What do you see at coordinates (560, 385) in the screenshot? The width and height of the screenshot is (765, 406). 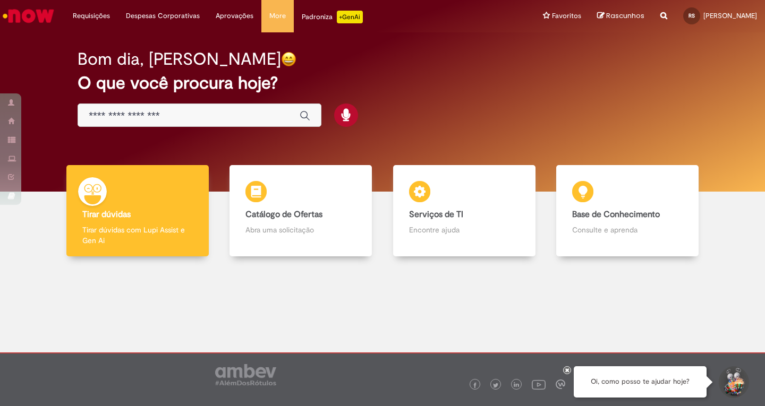 I see `img: logo_footer_workplace.png` at bounding box center [560, 385].